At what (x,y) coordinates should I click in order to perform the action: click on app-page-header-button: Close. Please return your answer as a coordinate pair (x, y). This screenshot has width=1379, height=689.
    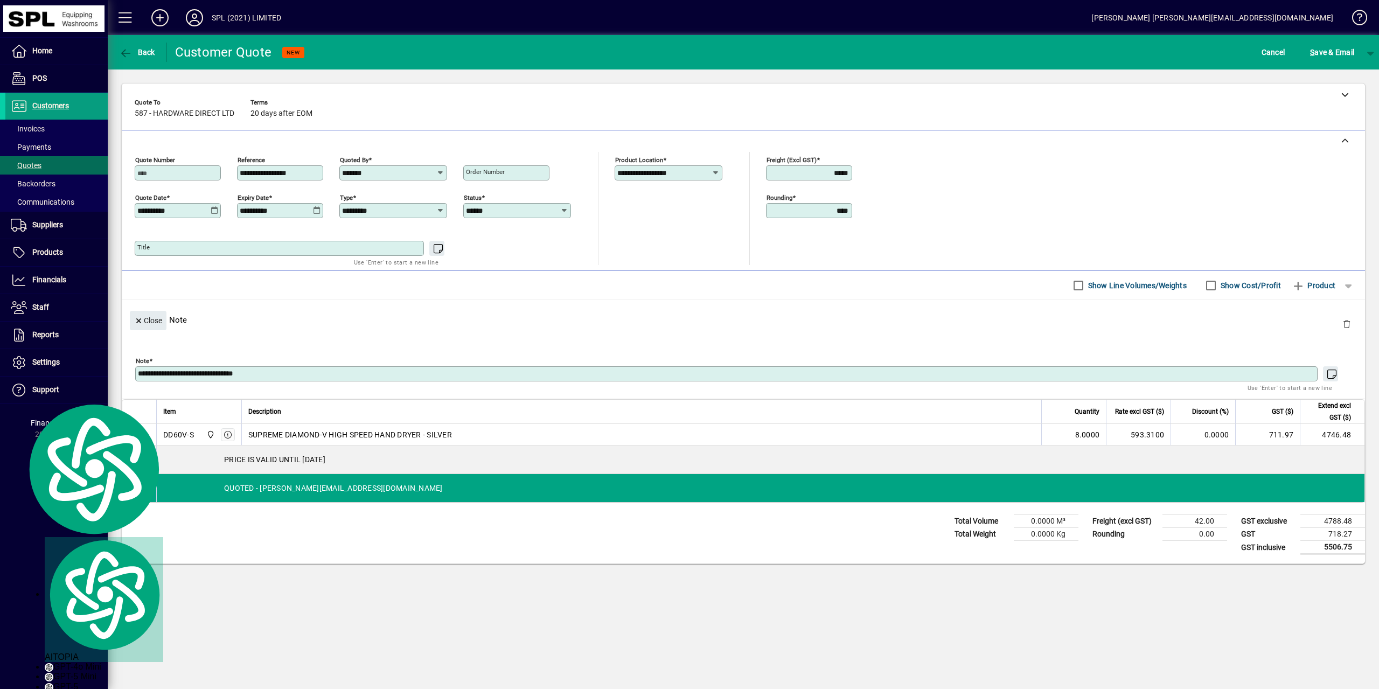
    Looking at the image, I should click on (148, 320).